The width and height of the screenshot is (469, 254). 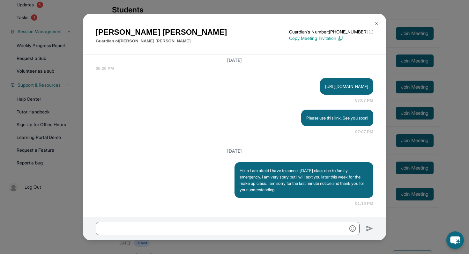 What do you see at coordinates (455, 240) in the screenshot?
I see `button: chat-button` at bounding box center [455, 240].